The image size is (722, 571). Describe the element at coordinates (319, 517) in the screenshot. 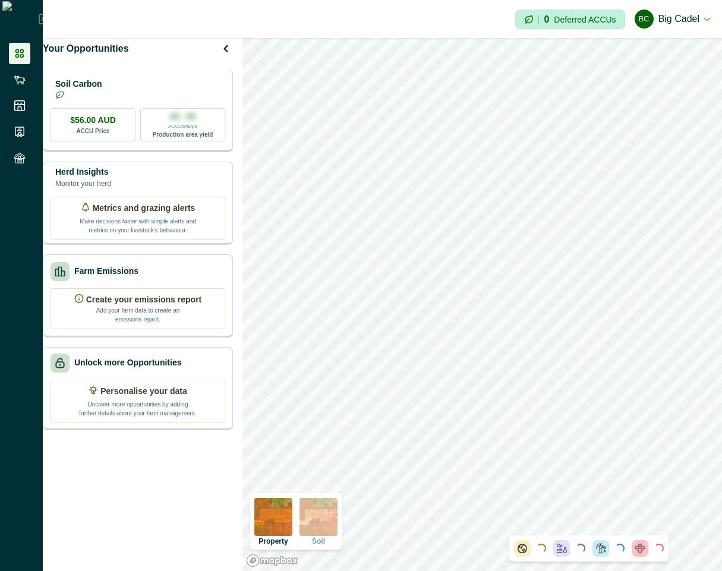

I see `img: soil preview` at that location.